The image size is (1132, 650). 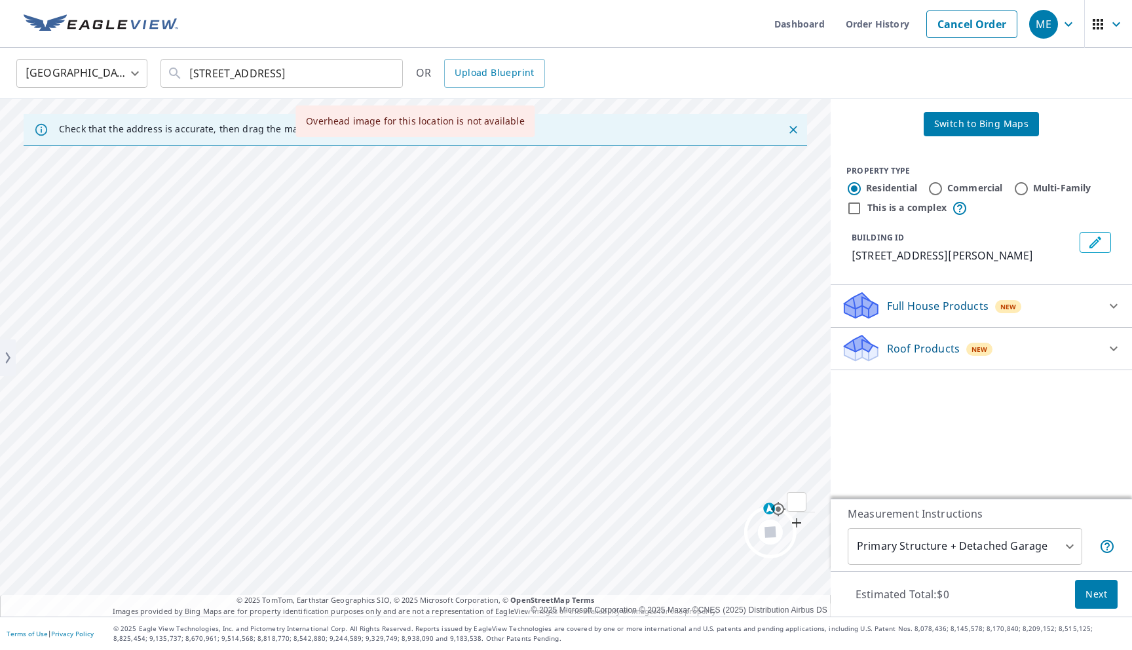 What do you see at coordinates (892, 188) in the screenshot?
I see `label: Residential` at bounding box center [892, 188].